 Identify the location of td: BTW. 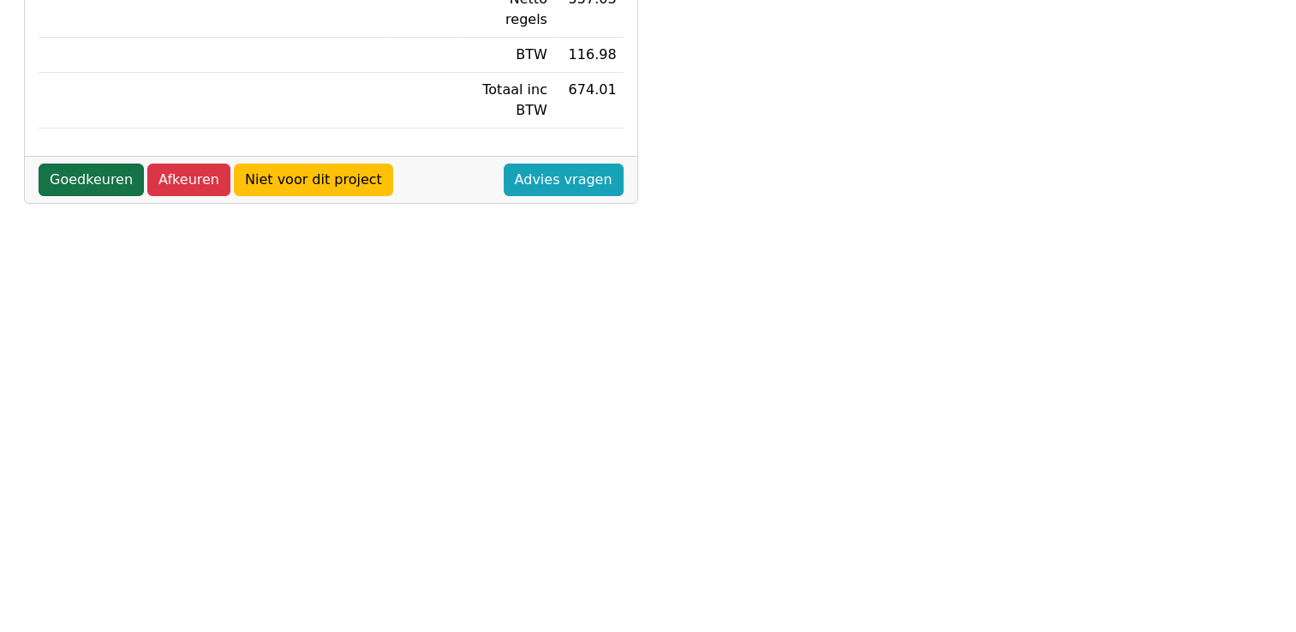
(509, 55).